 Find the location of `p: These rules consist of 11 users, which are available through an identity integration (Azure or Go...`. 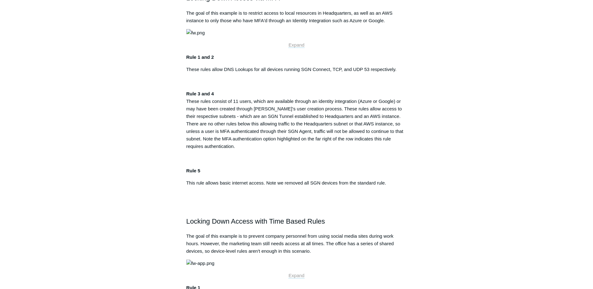

p: These rules consist of 11 users, which are available through an identity integration (Azure or Go... is located at coordinates (297, 120).